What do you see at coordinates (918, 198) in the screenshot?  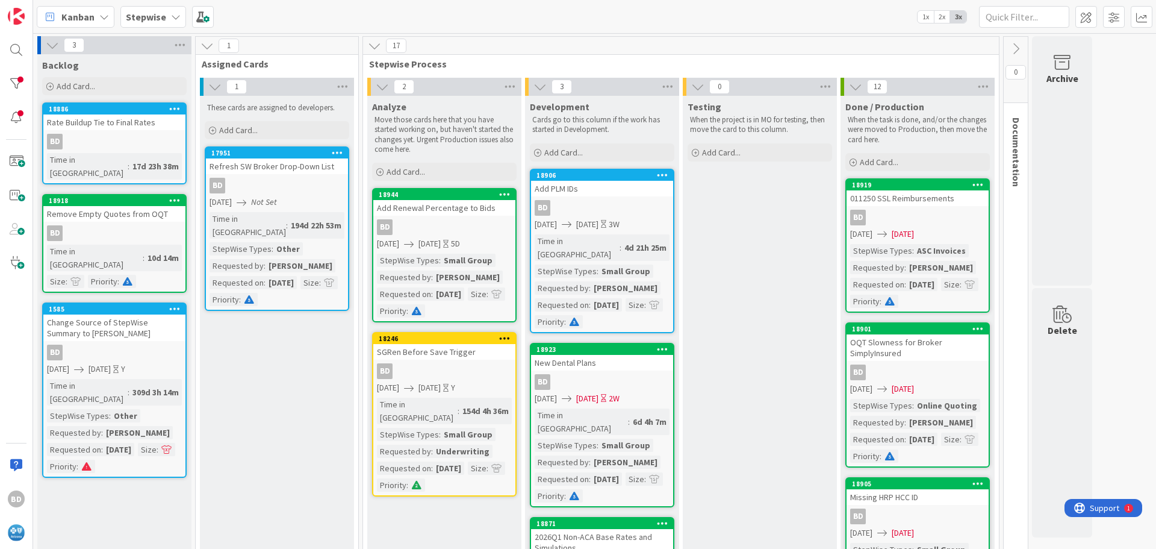 I see `div: 011250 SSL Reimbursements` at bounding box center [918, 198].